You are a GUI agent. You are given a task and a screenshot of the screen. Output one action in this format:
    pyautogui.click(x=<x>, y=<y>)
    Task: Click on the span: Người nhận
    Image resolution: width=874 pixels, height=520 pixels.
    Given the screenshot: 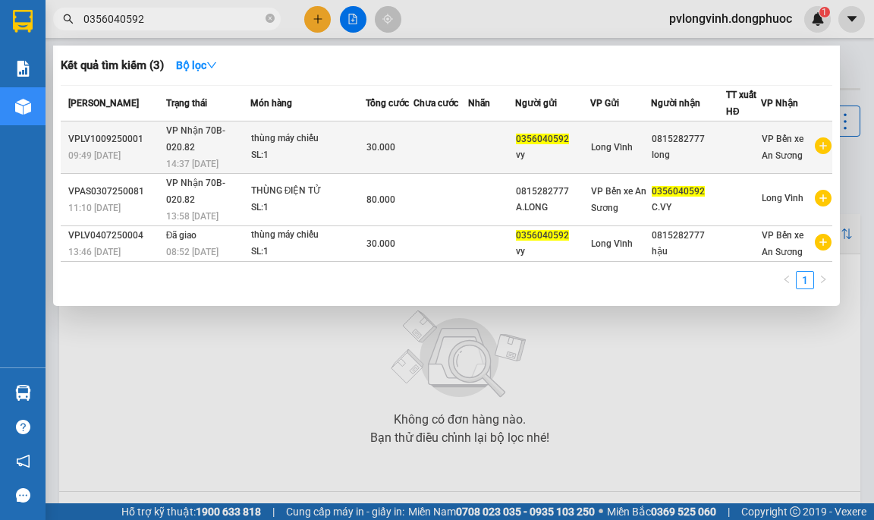 What is the action you would take?
    pyautogui.click(x=675, y=103)
    